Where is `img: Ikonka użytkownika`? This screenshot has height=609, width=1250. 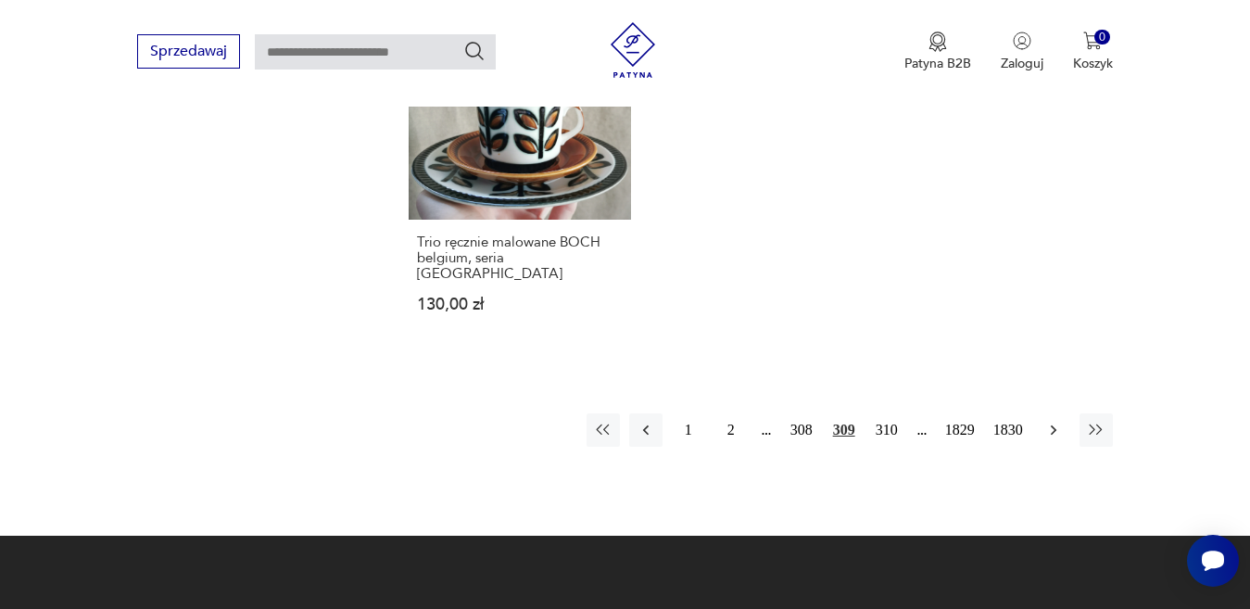 img: Ikonka użytkownika is located at coordinates (1022, 41).